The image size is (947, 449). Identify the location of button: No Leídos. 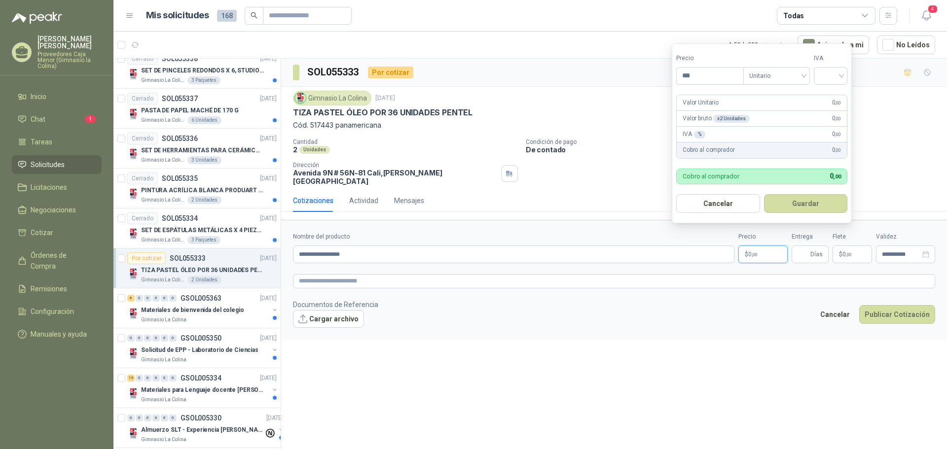
(906, 45).